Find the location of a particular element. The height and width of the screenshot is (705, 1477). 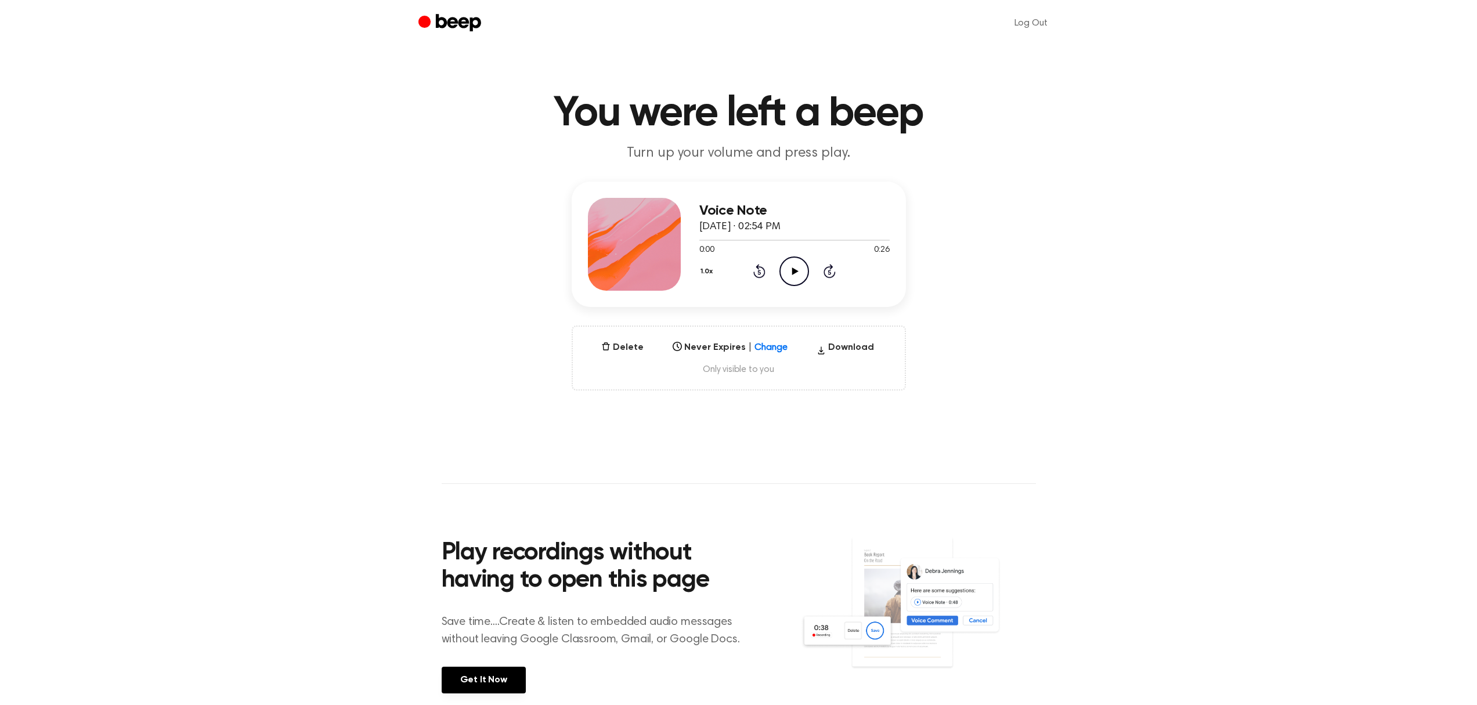

img: Voice Comments on Docs and Recording Widget is located at coordinates (918, 614).